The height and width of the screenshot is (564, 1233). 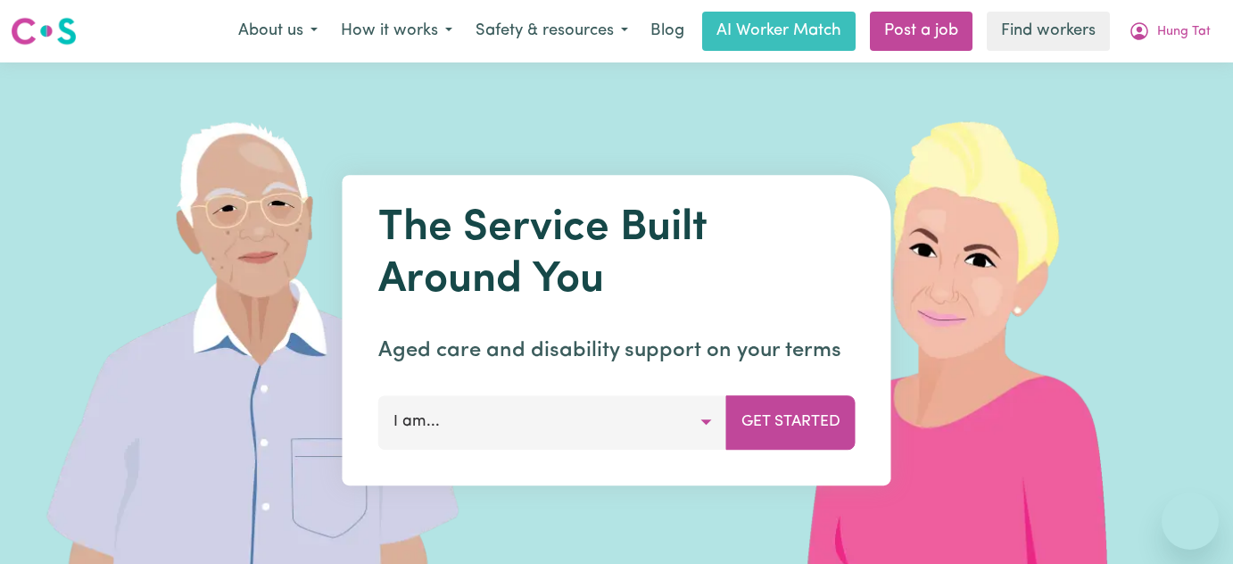 I want to click on button: About us, so click(x=277, y=31).